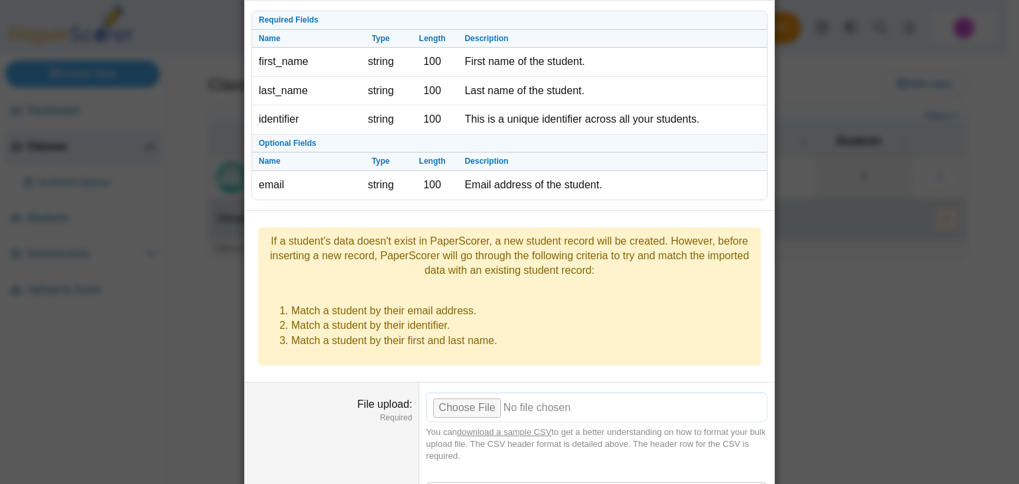 The image size is (1019, 484). What do you see at coordinates (510, 256) in the screenshot?
I see `div: If a student's data doesn't exist in PaperScorer, a new student record will be created. However, ...` at bounding box center [510, 256].